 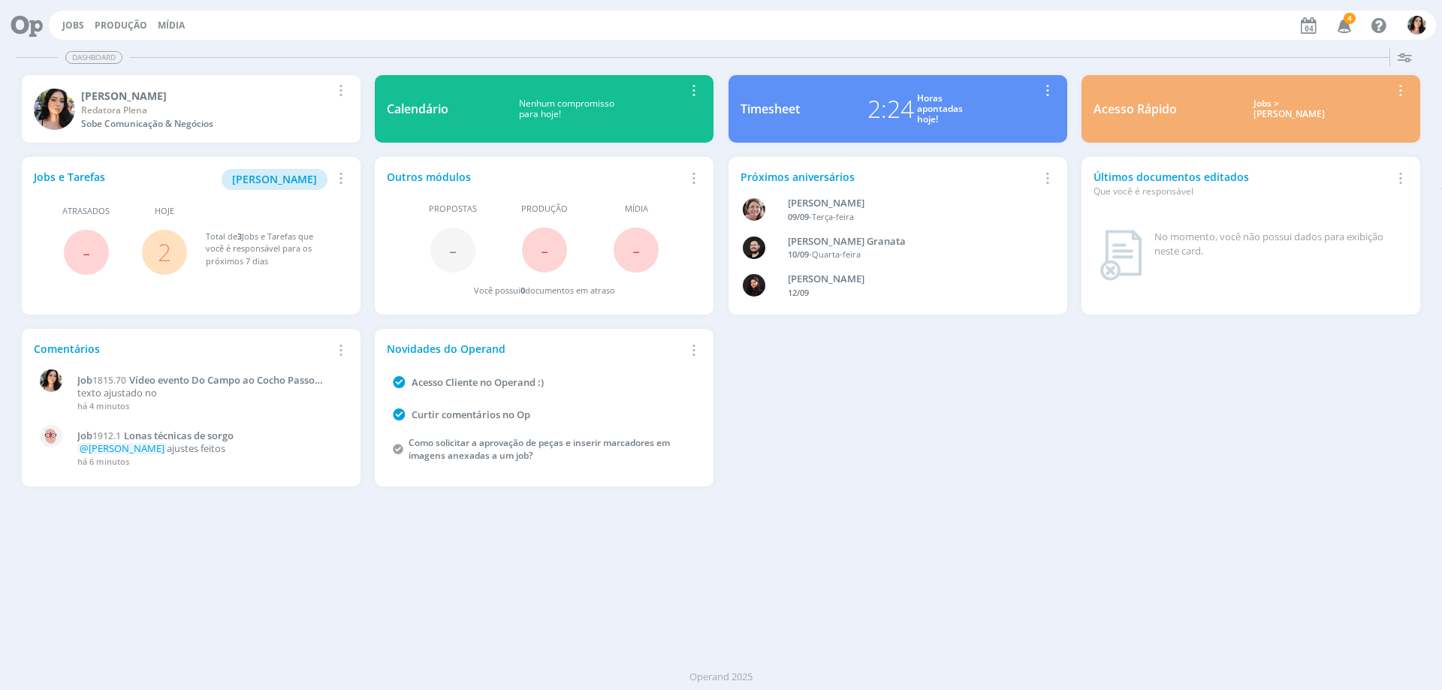 I want to click on div: Bruno Corralo Granata, so click(x=909, y=242).